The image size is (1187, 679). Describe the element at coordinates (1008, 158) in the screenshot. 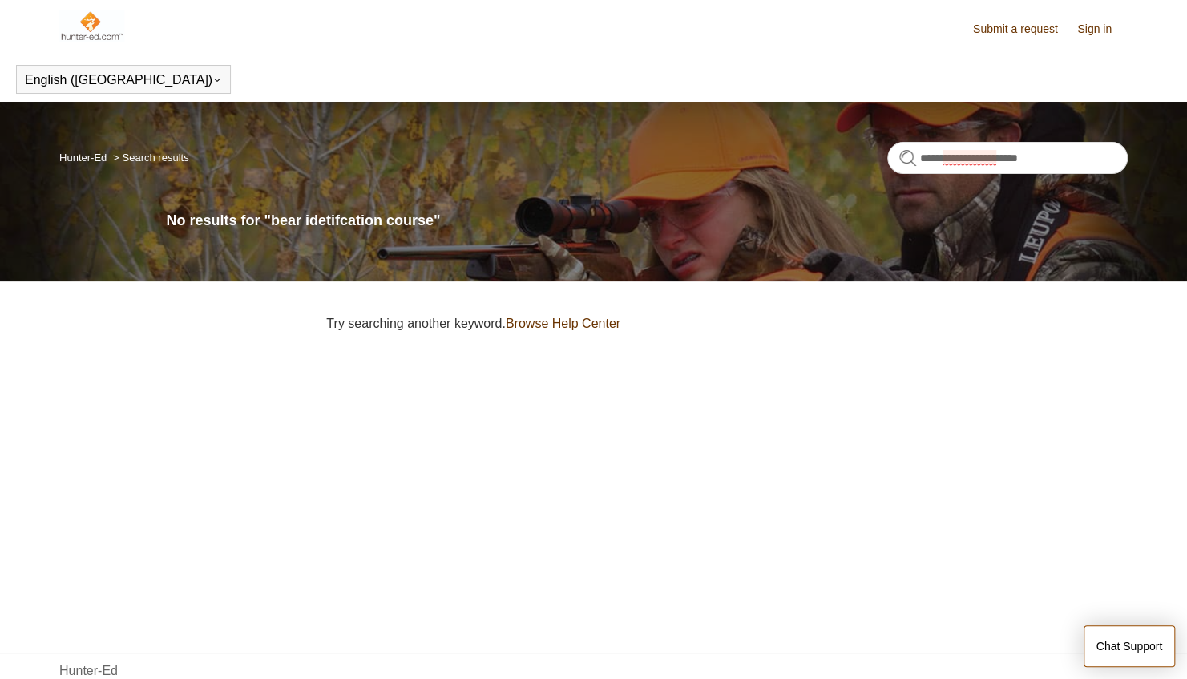

I see `input: Search` at that location.